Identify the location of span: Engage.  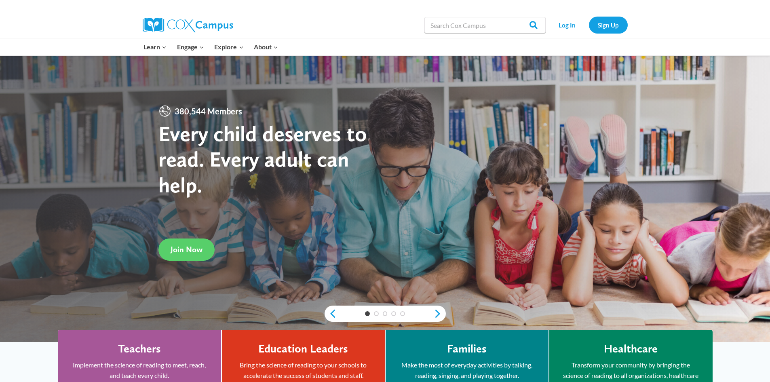
(190, 47).